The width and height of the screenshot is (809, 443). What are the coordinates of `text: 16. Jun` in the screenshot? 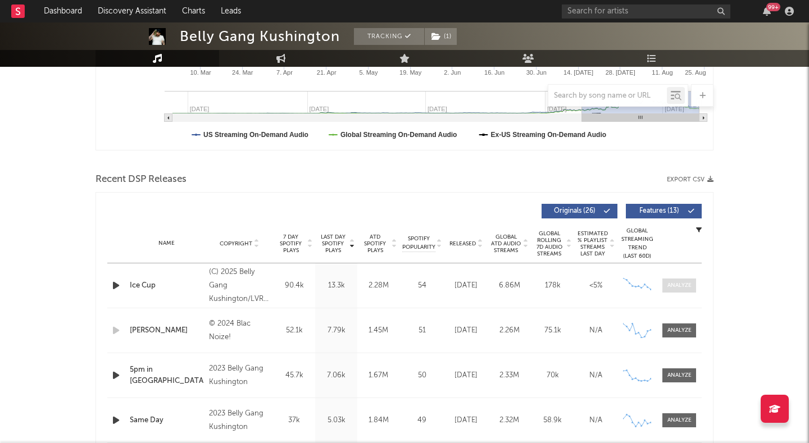 It's located at (494, 72).